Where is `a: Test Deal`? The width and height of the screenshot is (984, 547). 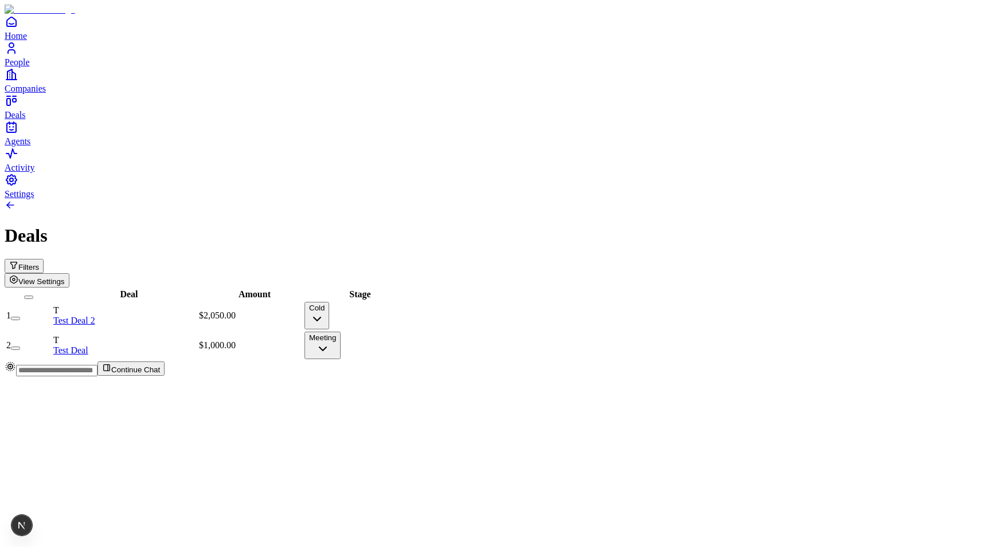 a: Test Deal is located at coordinates (71, 350).